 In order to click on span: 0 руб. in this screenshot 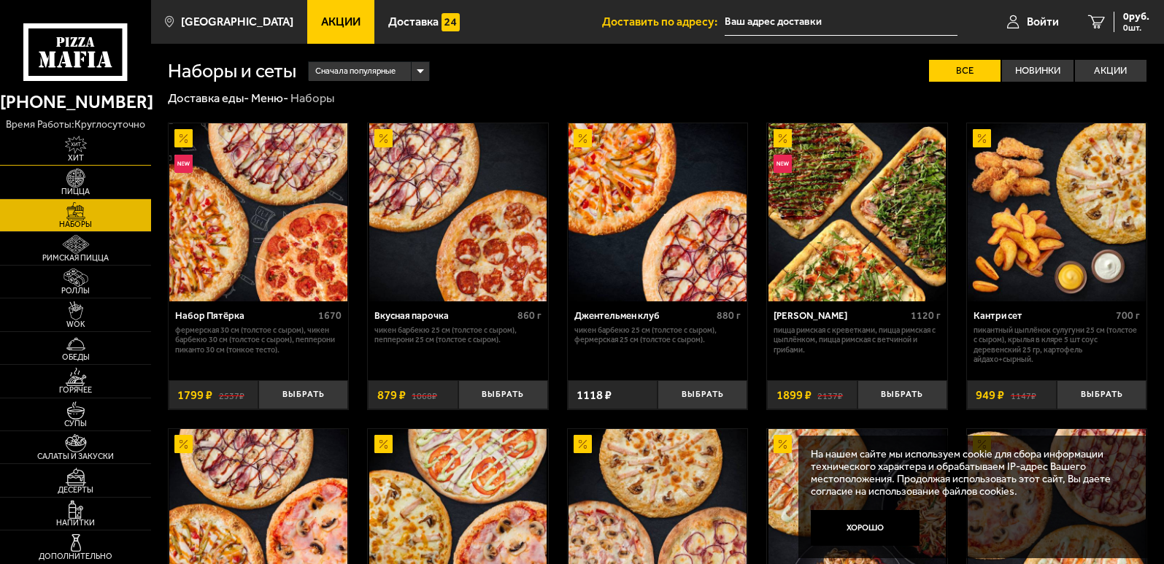, I will do `click(1137, 17)`.